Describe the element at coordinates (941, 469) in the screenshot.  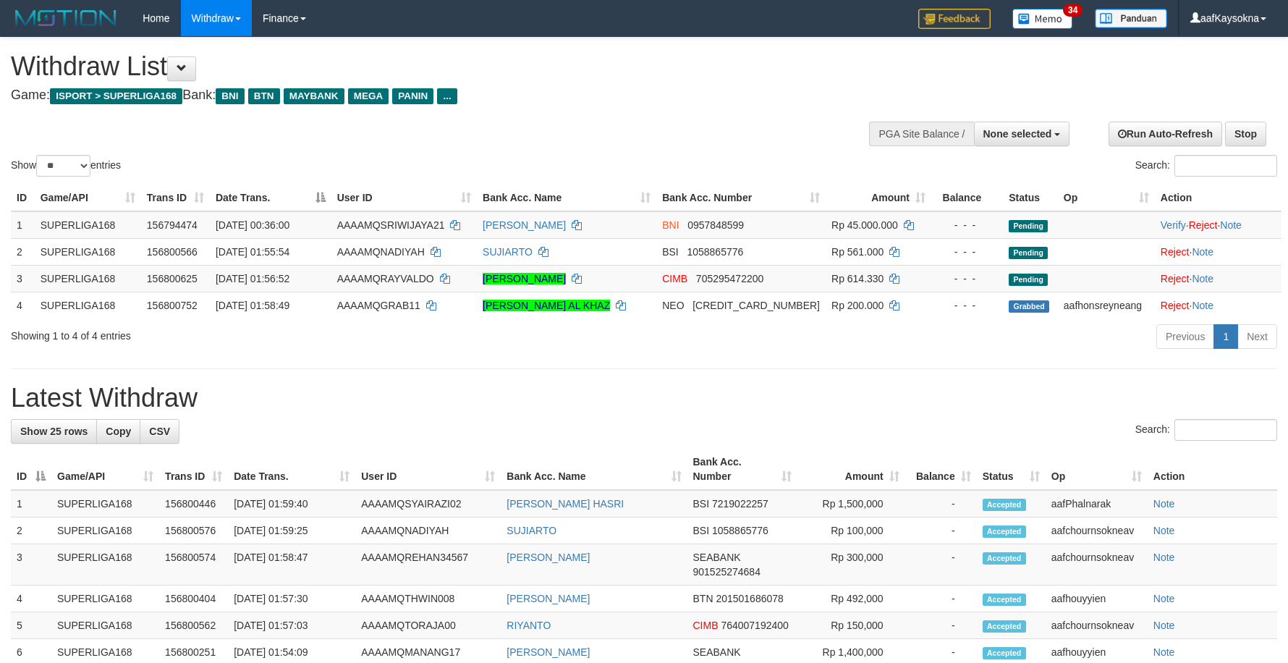
I see `th: Balance: activate to sort column ascending` at that location.